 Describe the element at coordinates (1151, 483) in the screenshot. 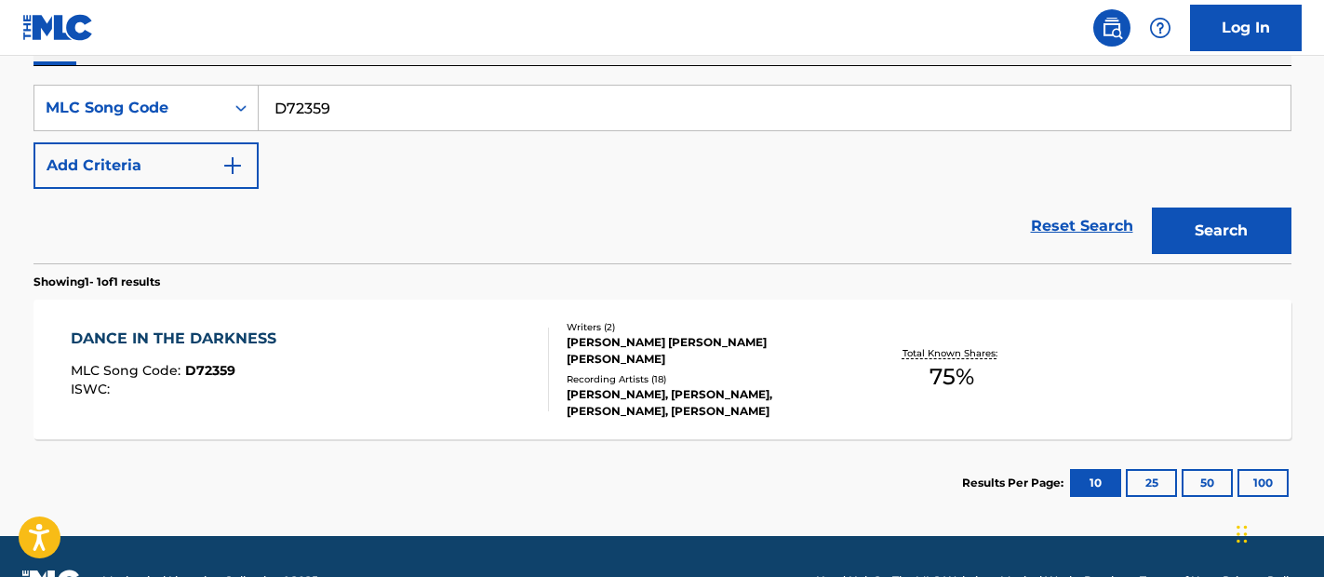

I see `button: 25` at that location.